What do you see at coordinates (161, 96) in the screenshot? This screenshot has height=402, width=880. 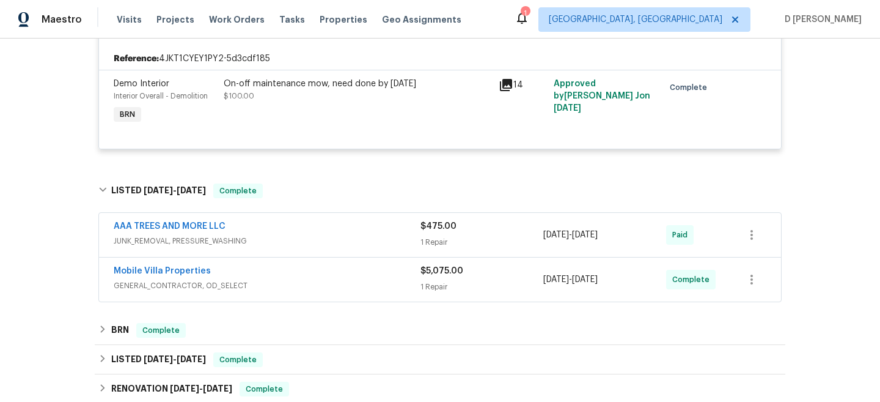 I see `span: Interior Overall - Demolition` at bounding box center [161, 96].